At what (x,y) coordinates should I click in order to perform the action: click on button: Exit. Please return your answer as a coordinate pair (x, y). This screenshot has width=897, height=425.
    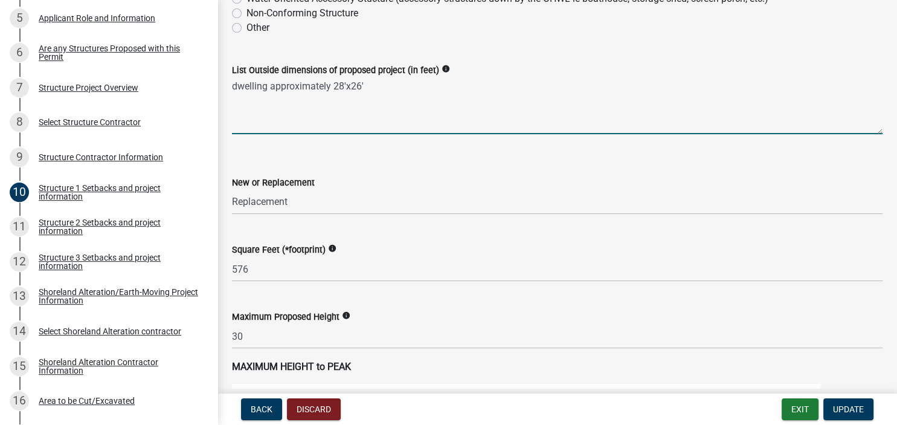
    Looking at the image, I should click on (800, 409).